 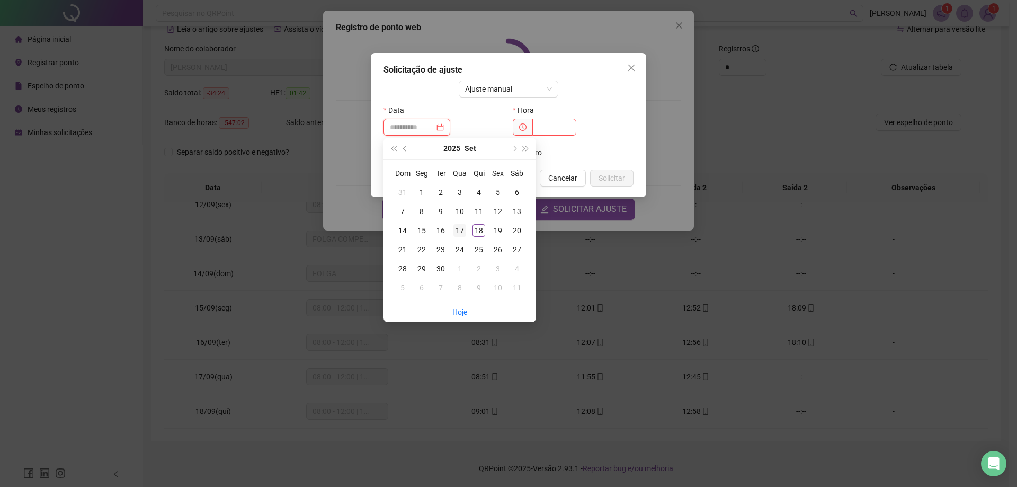 What do you see at coordinates (402, 230) in the screenshot?
I see `div: 14` at bounding box center [402, 230].